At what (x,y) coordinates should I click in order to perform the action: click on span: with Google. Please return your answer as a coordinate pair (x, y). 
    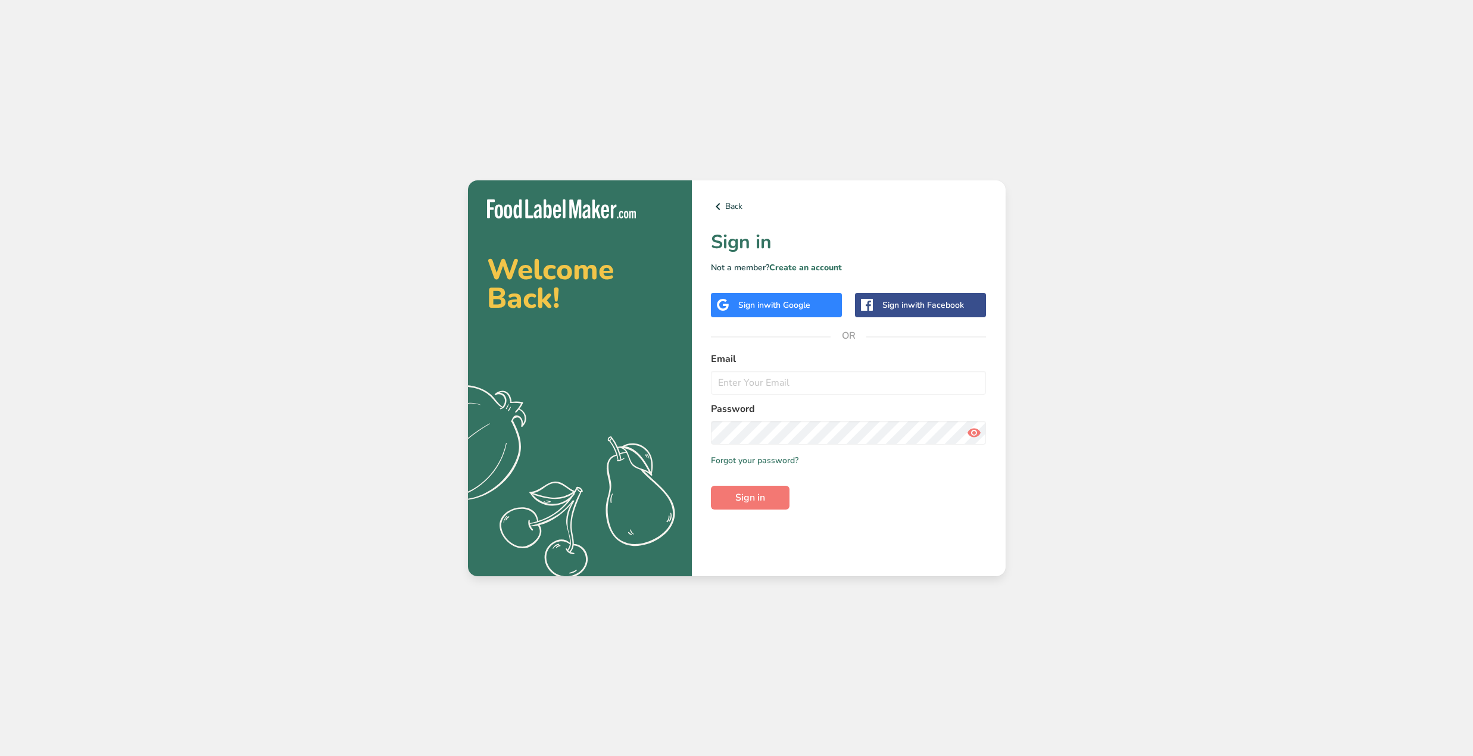
    Looking at the image, I should click on (787, 305).